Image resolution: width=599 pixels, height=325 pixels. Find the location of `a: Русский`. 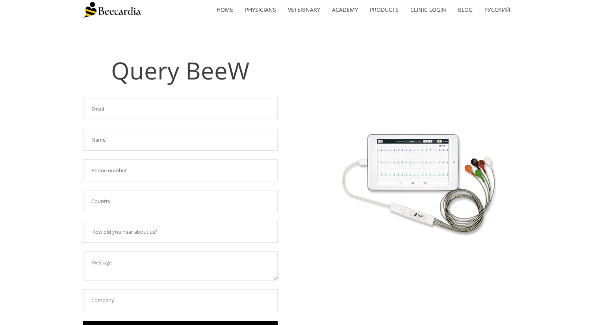

a: Русский is located at coordinates (497, 10).